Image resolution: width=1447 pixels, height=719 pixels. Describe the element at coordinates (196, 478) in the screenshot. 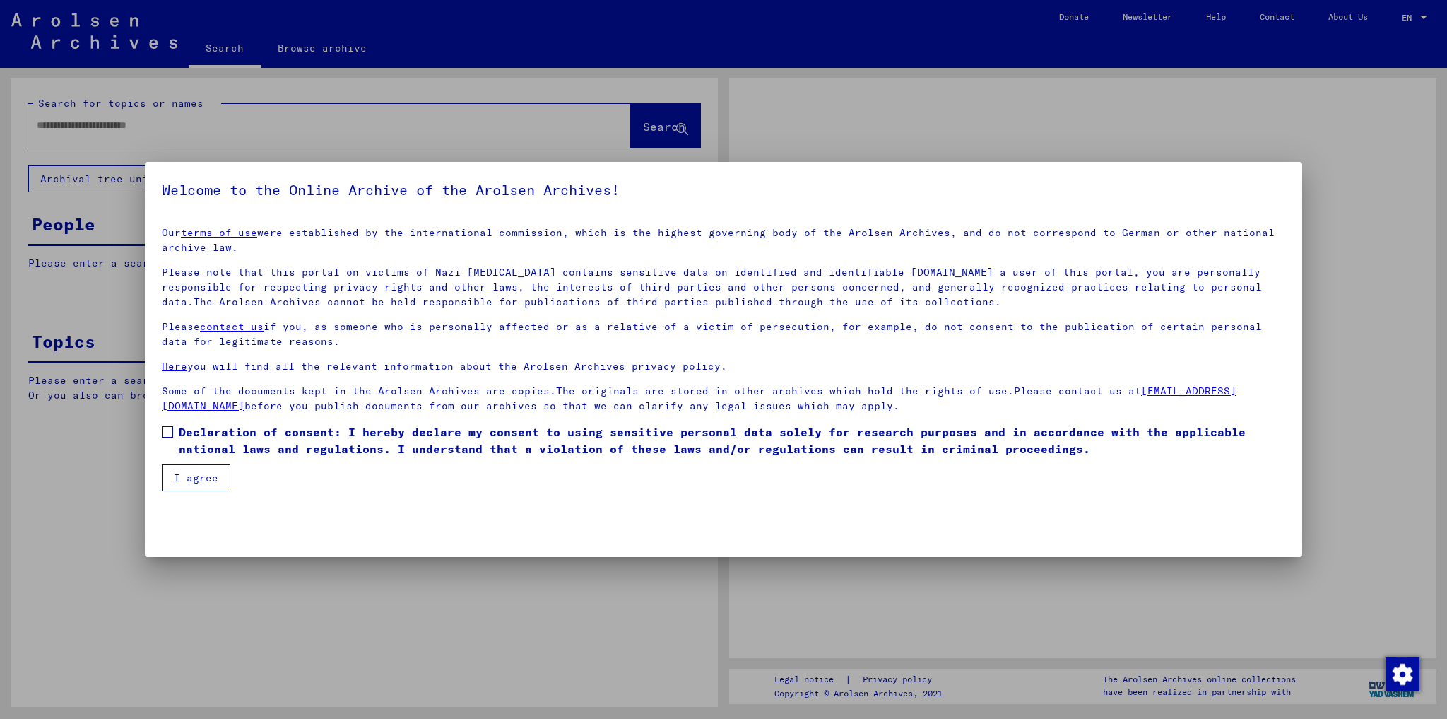

I see `button: I agree` at that location.